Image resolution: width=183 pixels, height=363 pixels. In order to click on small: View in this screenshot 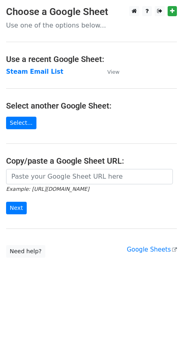, I will do `click(113, 72)`.